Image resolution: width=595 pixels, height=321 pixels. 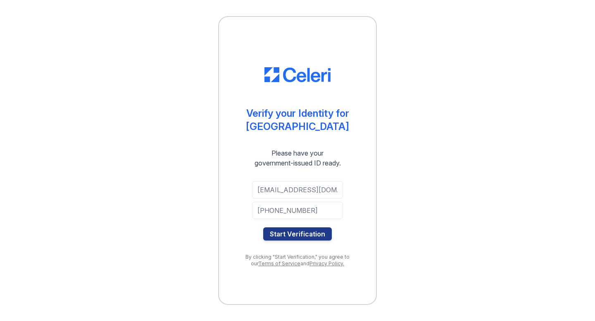 I want to click on a: Terms of Service, so click(x=279, y=264).